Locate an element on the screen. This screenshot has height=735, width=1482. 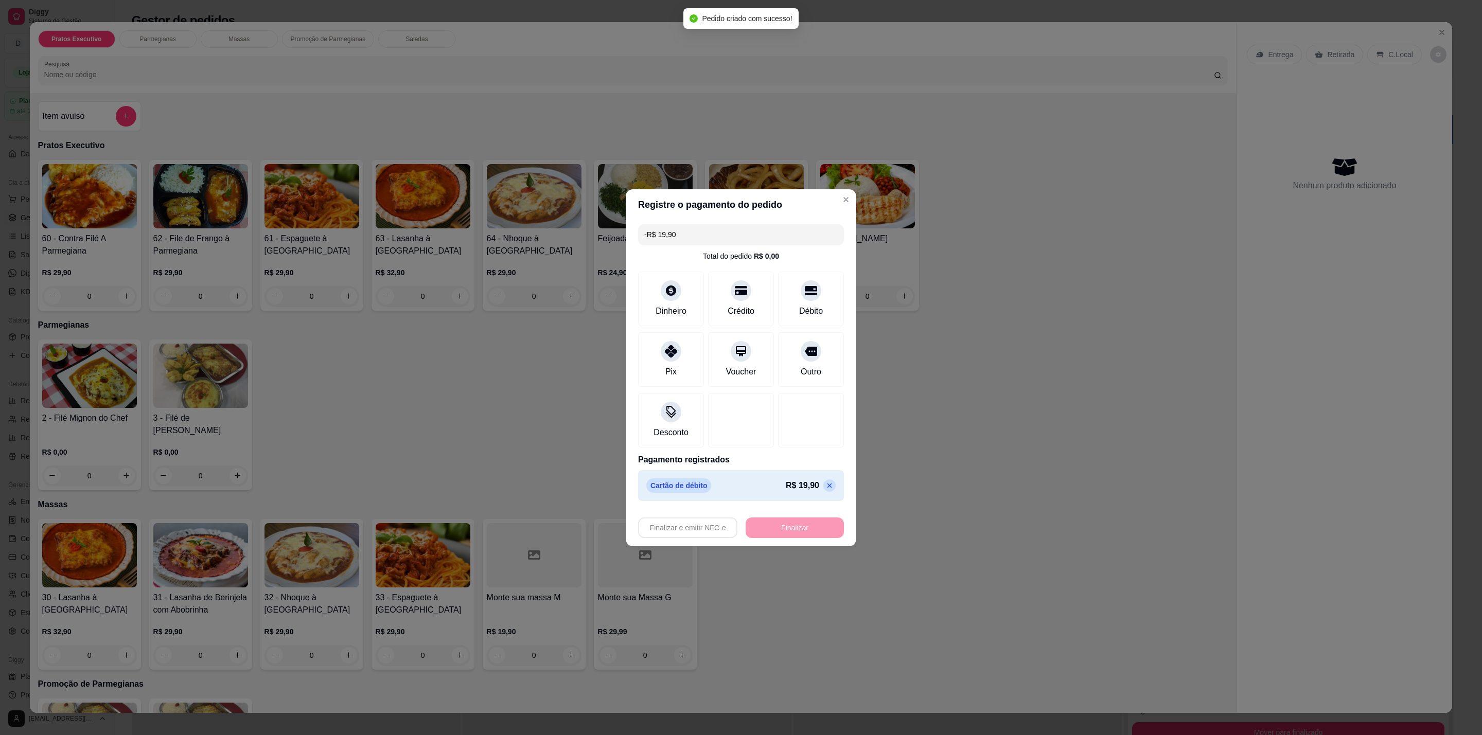
p: Cartão de débito is located at coordinates (679, 486).